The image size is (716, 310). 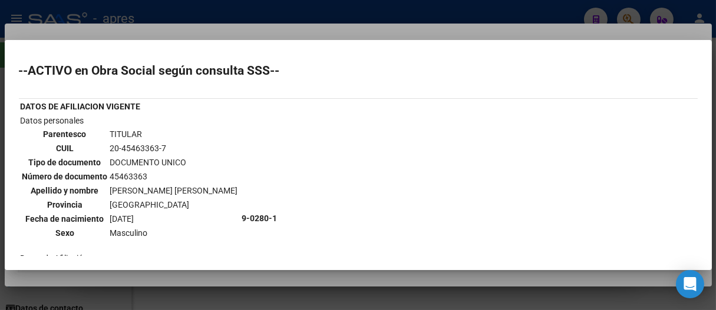 What do you see at coordinates (174, 177) in the screenshot?
I see `td: 45463363` at bounding box center [174, 177].